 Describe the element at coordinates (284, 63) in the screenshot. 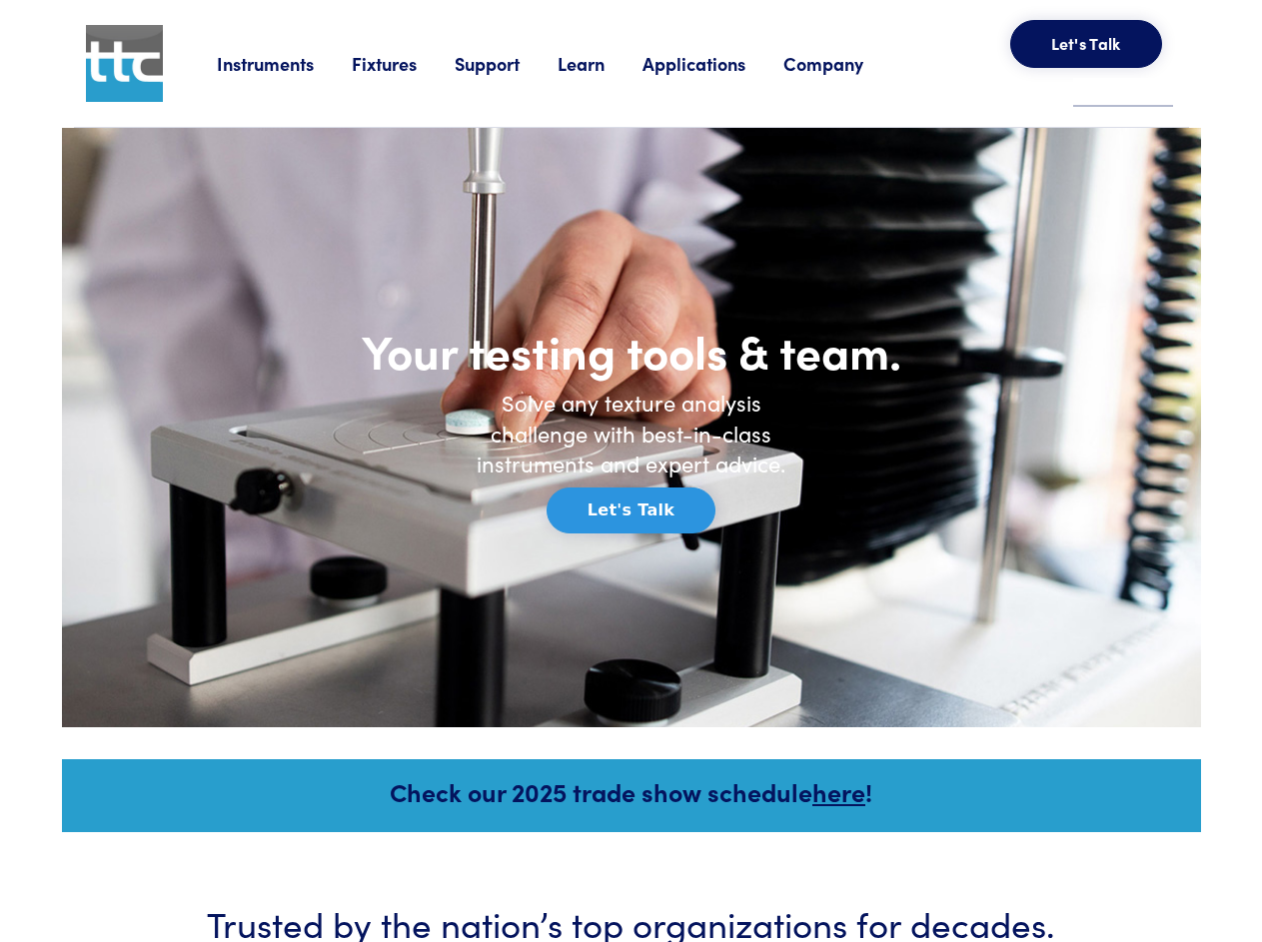

I see `a: Instruments` at that location.